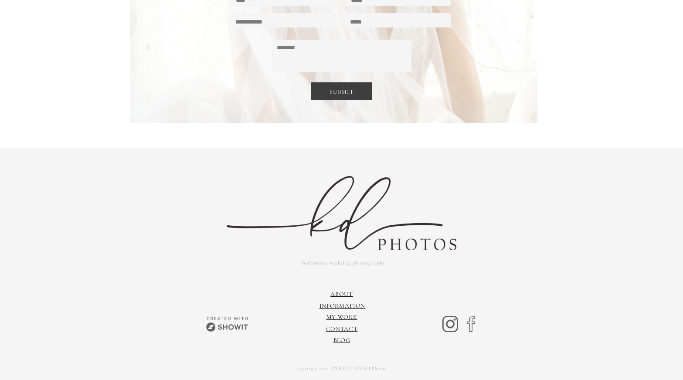  Describe the element at coordinates (342, 329) in the screenshot. I see `a: Contact` at that location.